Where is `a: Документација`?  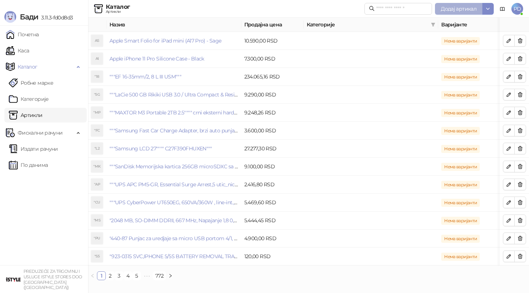 a: Документација is located at coordinates (502, 9).